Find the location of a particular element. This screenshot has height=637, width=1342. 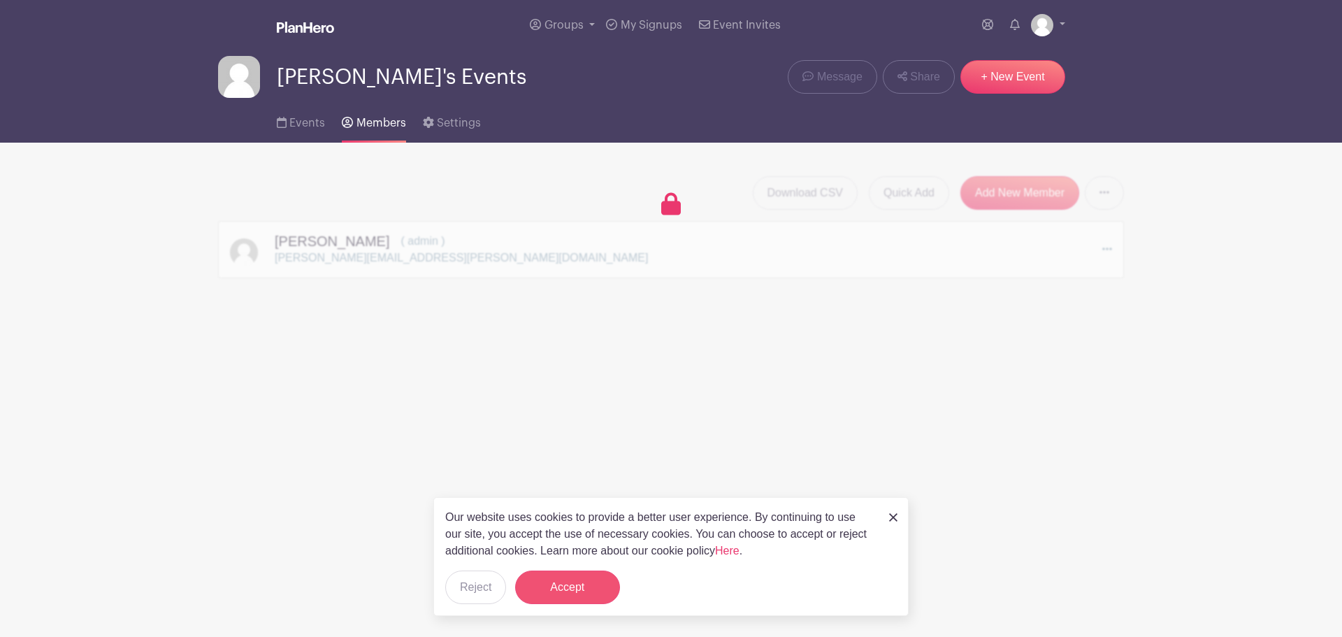

a: Message is located at coordinates (832, 77).